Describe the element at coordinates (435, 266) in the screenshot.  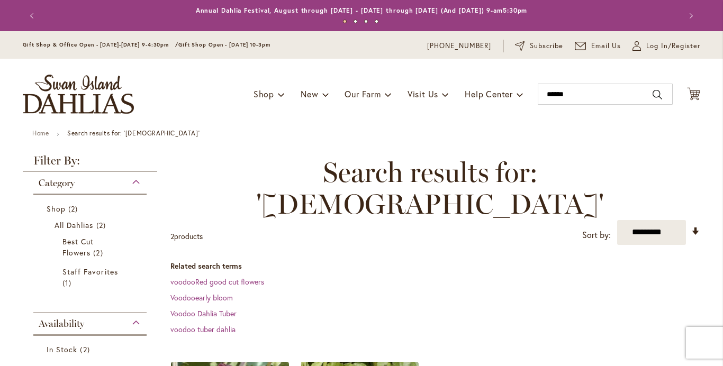
I see `dt: Related search terms` at that location.